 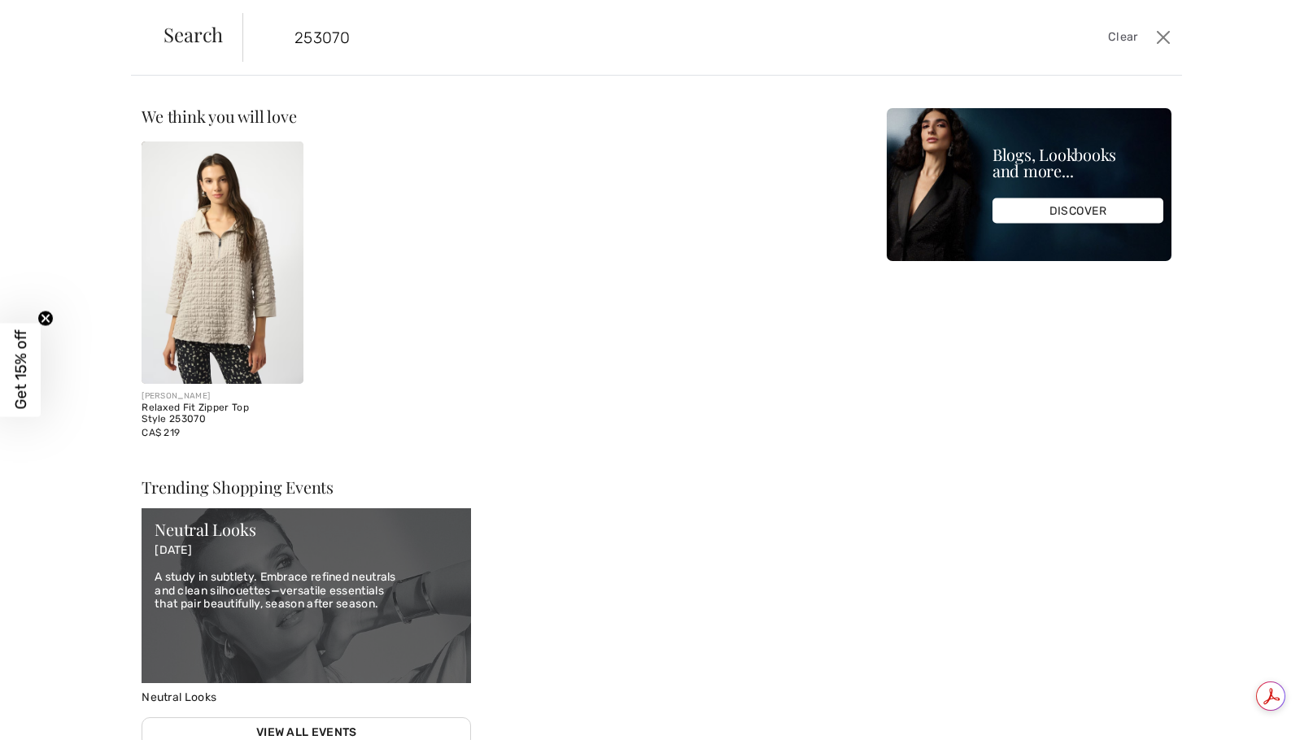 I want to click on input: TYPE TO SEARCH, so click(x=608, y=37).